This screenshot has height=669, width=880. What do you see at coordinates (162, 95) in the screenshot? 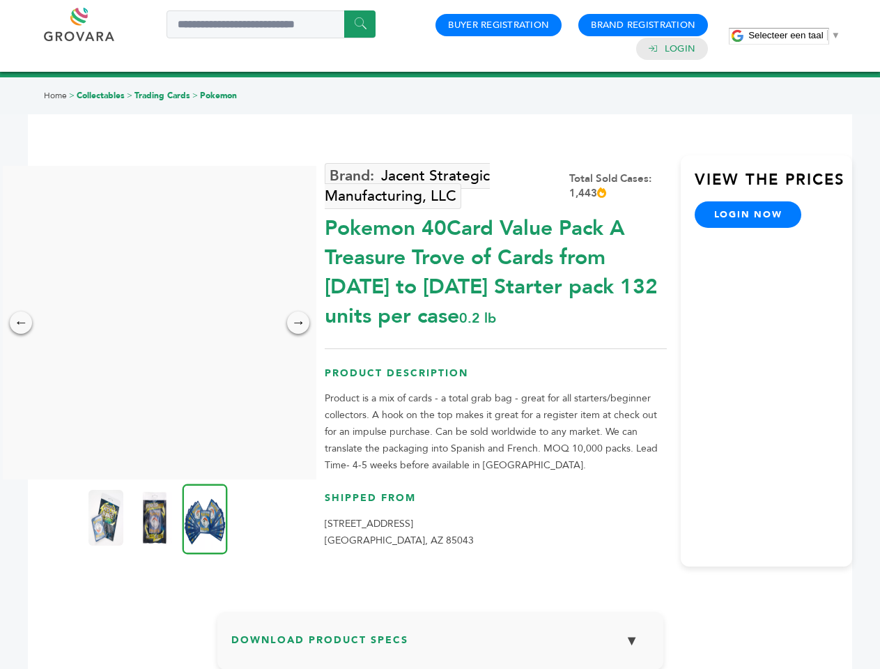
I see `a: Trading Cards` at bounding box center [162, 95].